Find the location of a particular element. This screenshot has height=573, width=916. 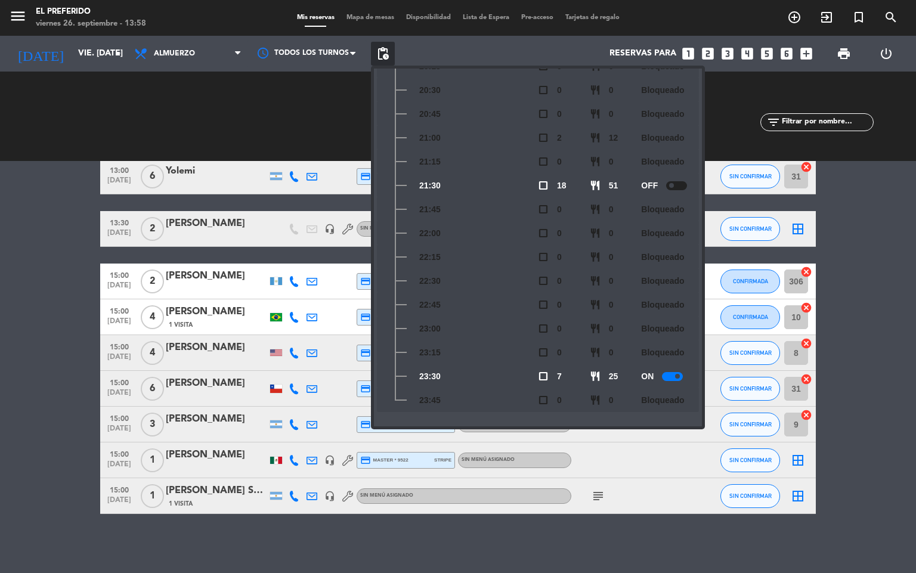

i: looks_one is located at coordinates (688, 54).